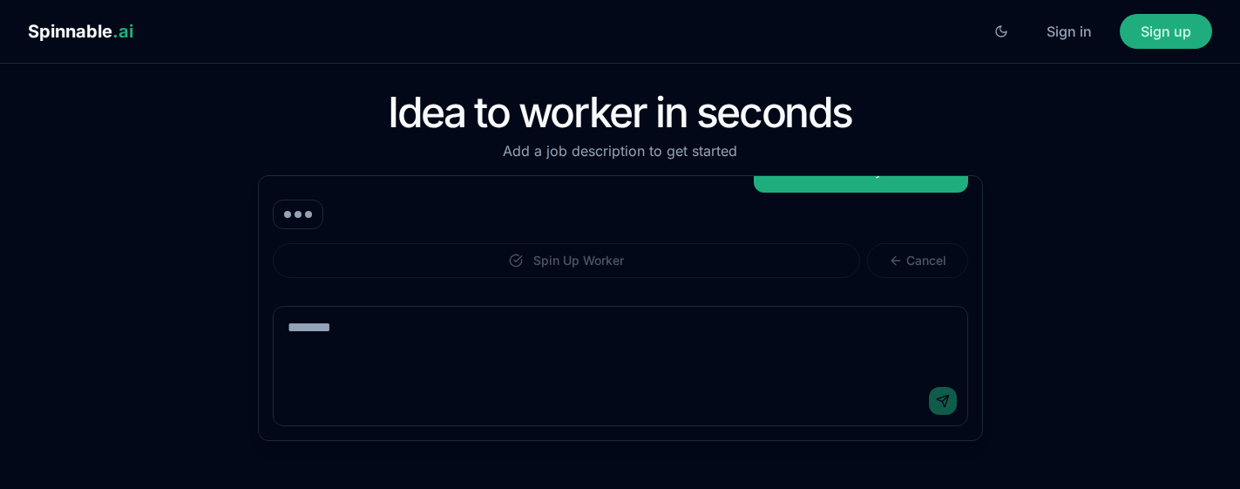  Describe the element at coordinates (80, 31) in the screenshot. I see `span: Spinnable` at that location.